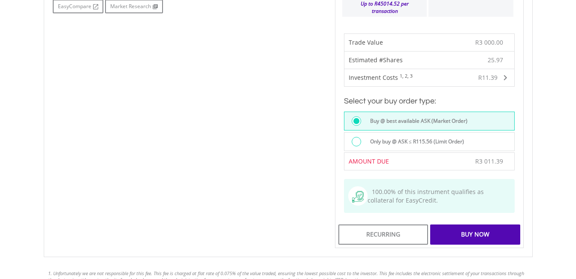 The image size is (576, 279). What do you see at coordinates (415, 142) in the screenshot?
I see `label: Only buy @ ASK ≤ R115.56 (Limit Order)` at bounding box center [415, 142].